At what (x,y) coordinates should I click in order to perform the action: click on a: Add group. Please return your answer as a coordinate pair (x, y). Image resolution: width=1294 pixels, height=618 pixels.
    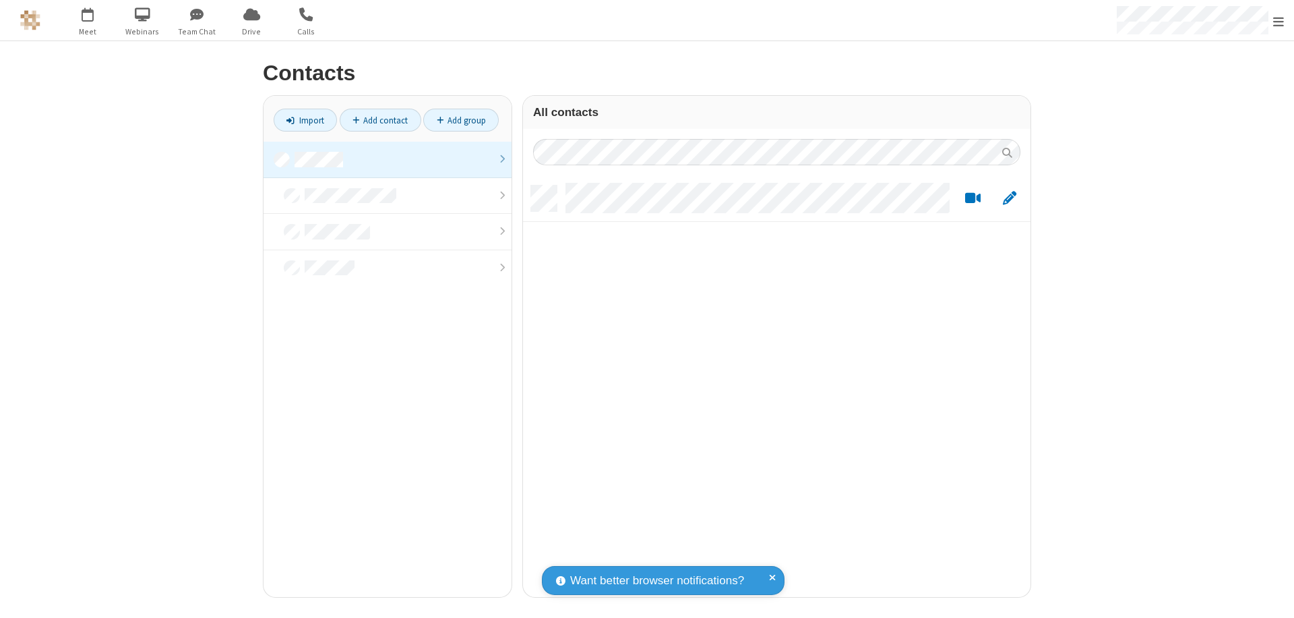
    Looking at the image, I should click on (461, 120).